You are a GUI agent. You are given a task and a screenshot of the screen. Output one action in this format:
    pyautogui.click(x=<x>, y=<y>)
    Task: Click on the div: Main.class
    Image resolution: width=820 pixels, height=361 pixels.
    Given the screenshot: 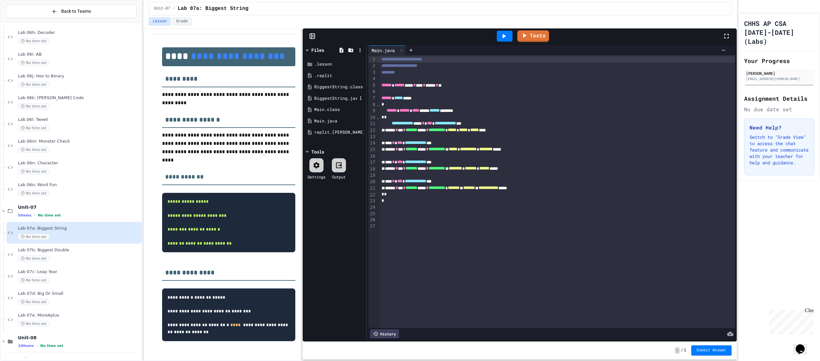 What is the action you would take?
    pyautogui.click(x=339, y=110)
    